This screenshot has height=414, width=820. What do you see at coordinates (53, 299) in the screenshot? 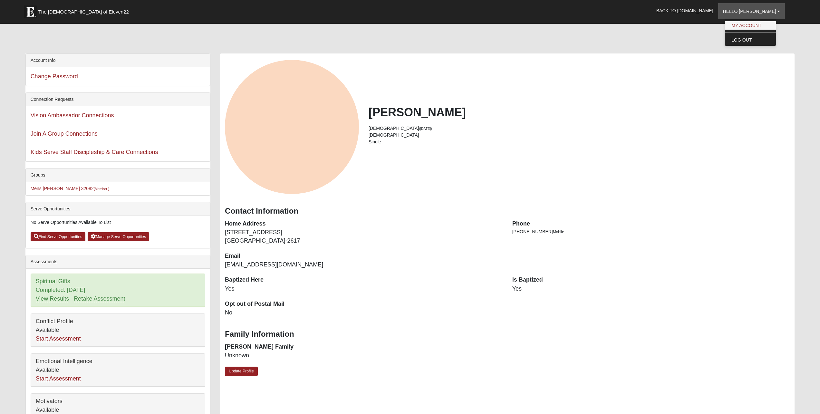
I see `a: View Results` at bounding box center [53, 299].